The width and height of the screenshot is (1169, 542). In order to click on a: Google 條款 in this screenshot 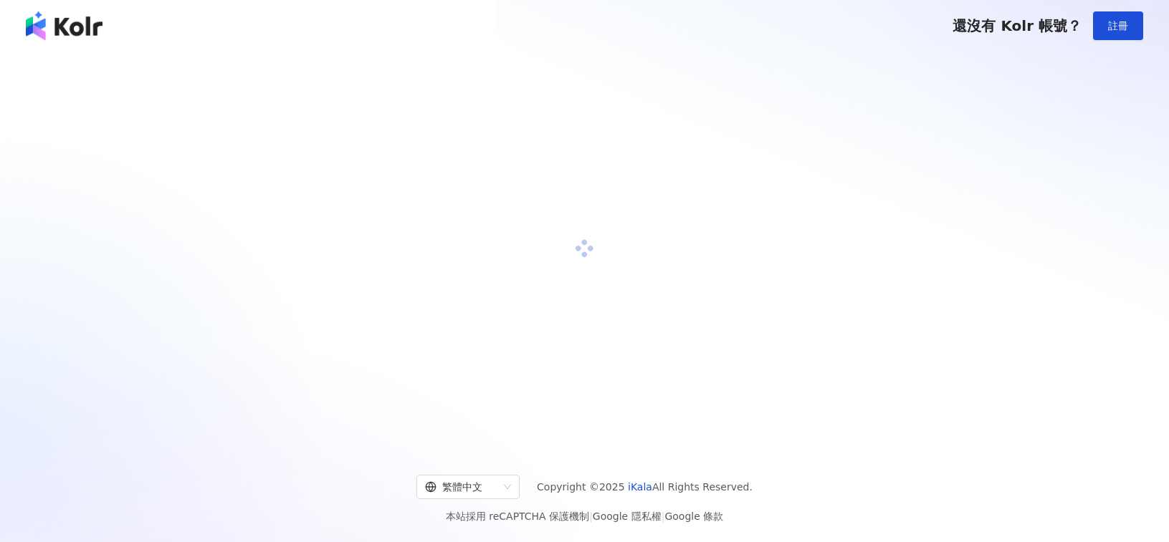, I will do `click(694, 517)`.